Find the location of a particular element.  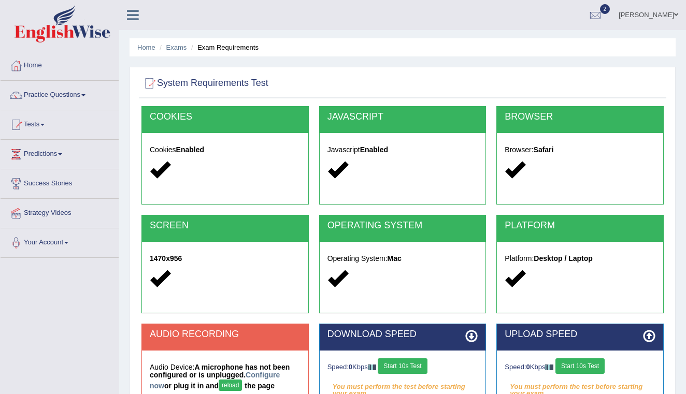

h2: UPLOAD SPEED is located at coordinates (579, 334).